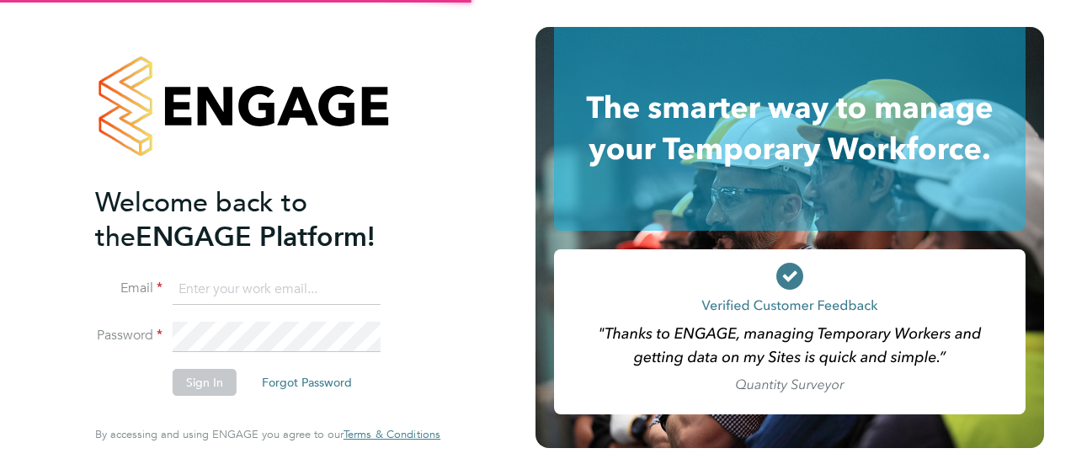 Image resolution: width=1071 pixels, height=475 pixels. Describe the element at coordinates (129, 288) in the screenshot. I see `label: Email` at that location.